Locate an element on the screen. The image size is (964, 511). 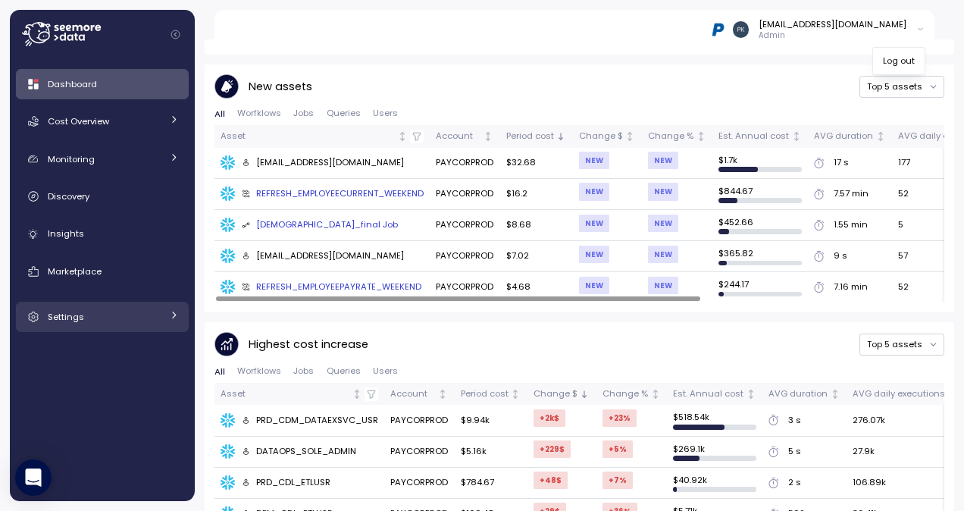
a: Settings is located at coordinates (102, 317).